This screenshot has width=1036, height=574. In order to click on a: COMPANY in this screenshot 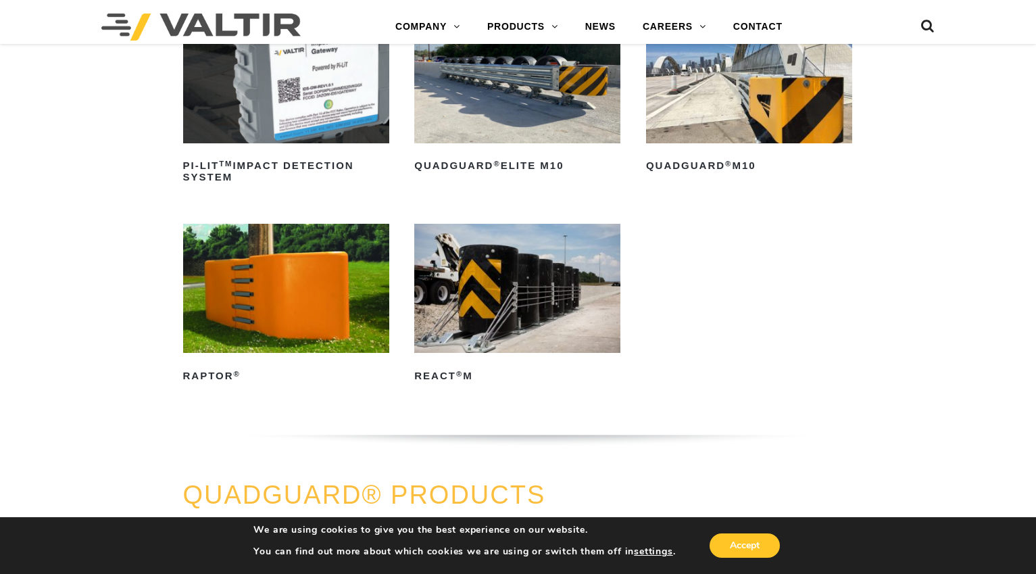, I will do `click(428, 27)`.